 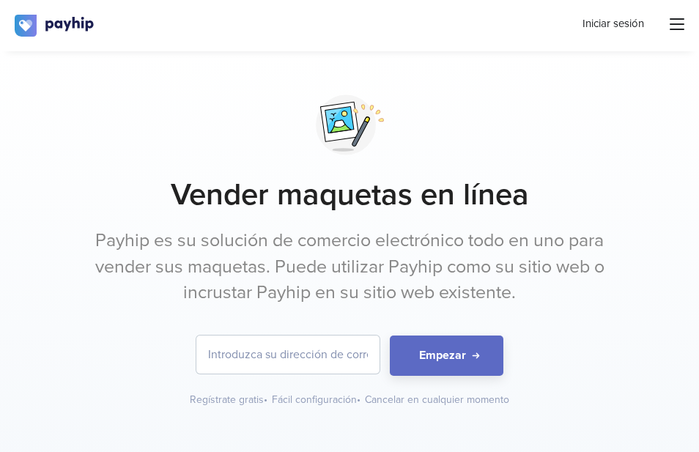 What do you see at coordinates (613, 23) in the screenshot?
I see `a: Iniciar sesión` at bounding box center [613, 23].